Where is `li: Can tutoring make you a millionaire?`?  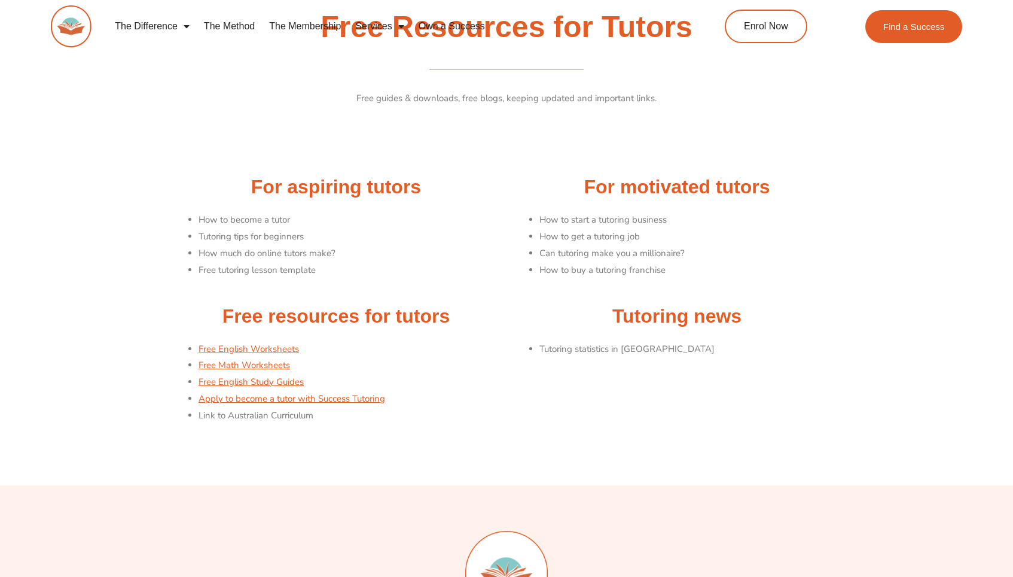 li: Can tutoring make you a millionaire? is located at coordinates (690, 254).